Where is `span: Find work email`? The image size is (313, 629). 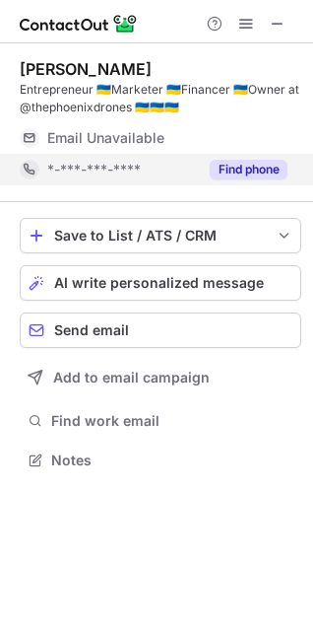
span: Find work email is located at coordinates (172, 421).